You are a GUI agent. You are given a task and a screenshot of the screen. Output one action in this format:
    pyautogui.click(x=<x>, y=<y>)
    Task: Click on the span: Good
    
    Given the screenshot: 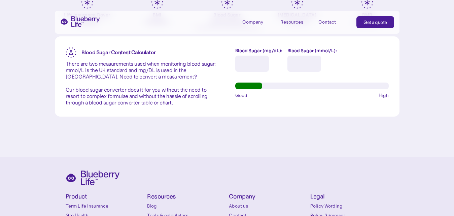 What is the action you would take?
    pyautogui.click(x=241, y=95)
    